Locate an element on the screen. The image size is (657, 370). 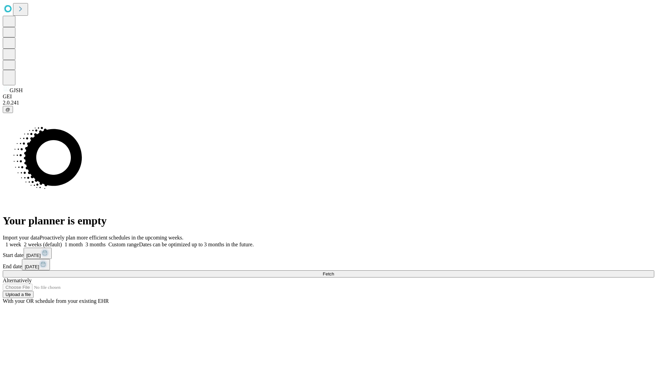
span: Dates can be optimized up to 3 months in the future. is located at coordinates (196, 244).